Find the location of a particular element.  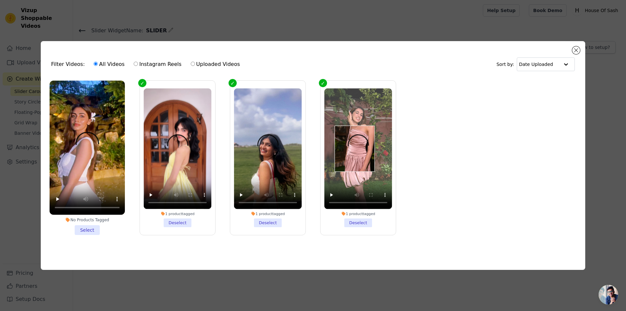

label: Instagram Reels is located at coordinates (157, 64).